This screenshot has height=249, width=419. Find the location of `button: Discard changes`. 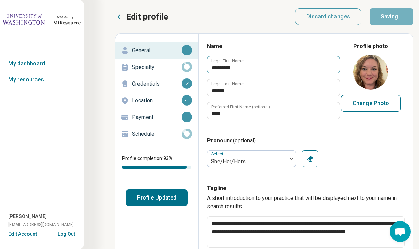

button: Discard changes is located at coordinates (328, 17).